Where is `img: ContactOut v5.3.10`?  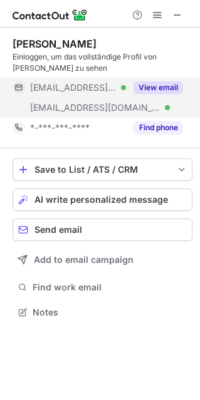 img: ContactOut v5.3.10 is located at coordinates (50, 15).